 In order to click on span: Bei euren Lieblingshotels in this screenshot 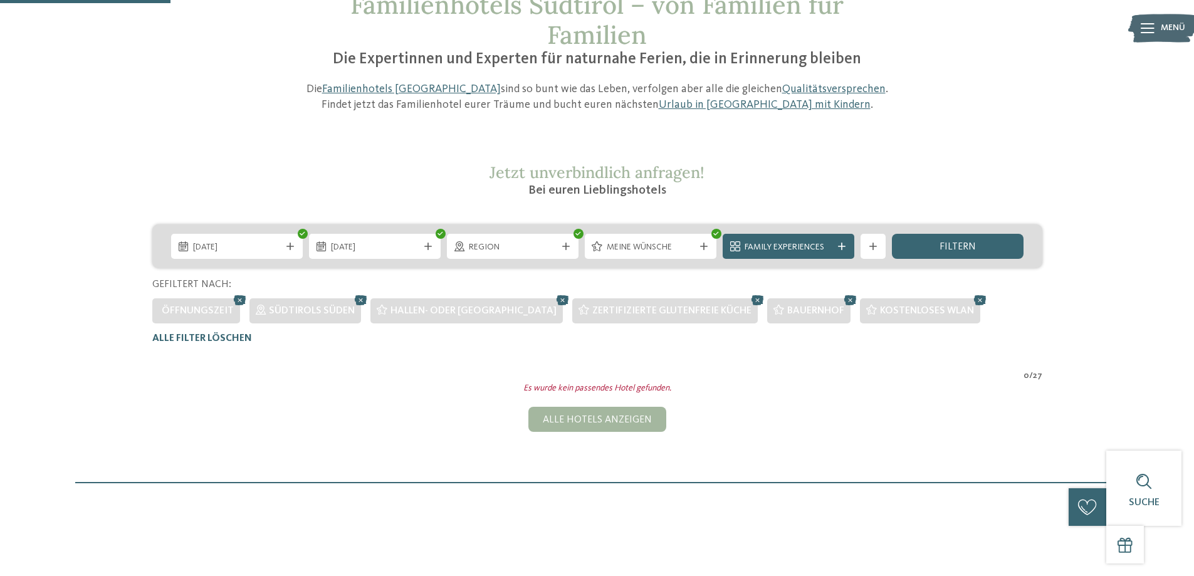, I will do `click(597, 191)`.